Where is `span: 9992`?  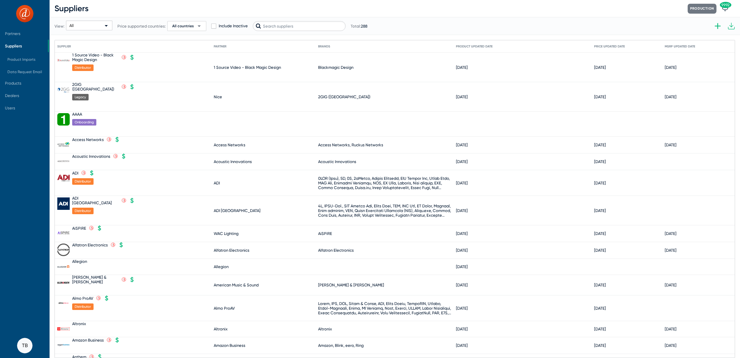
span: 9992 is located at coordinates (725, 5).